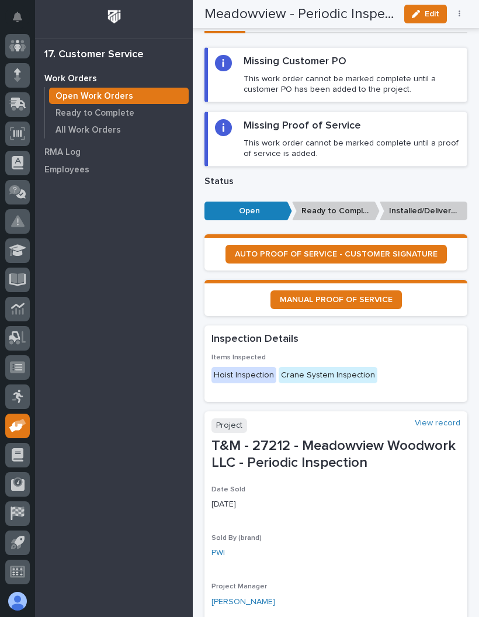  What do you see at coordinates (119, 113) in the screenshot?
I see `a: Ready to Complete` at bounding box center [119, 113].